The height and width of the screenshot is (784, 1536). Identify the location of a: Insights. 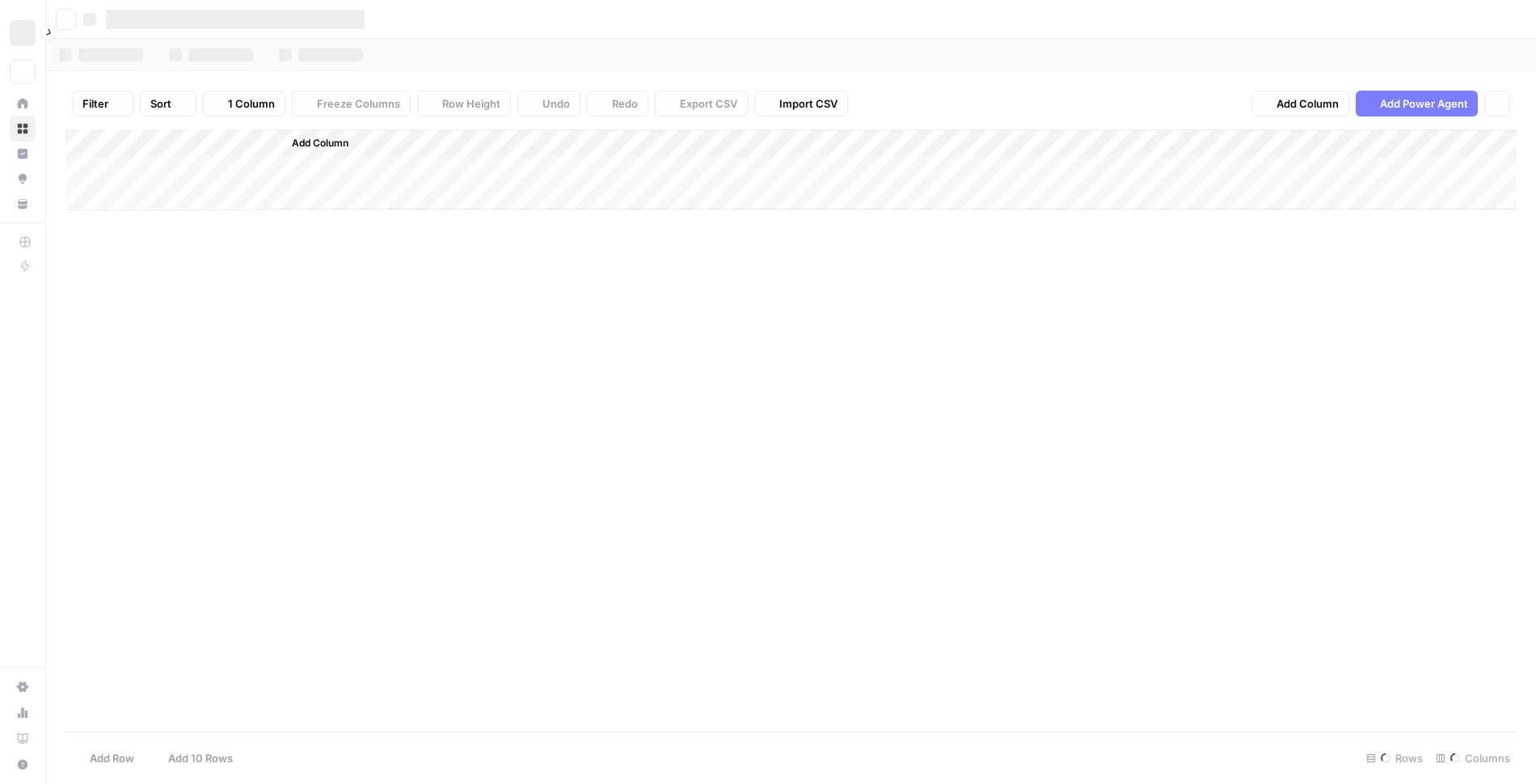
(23, 154).